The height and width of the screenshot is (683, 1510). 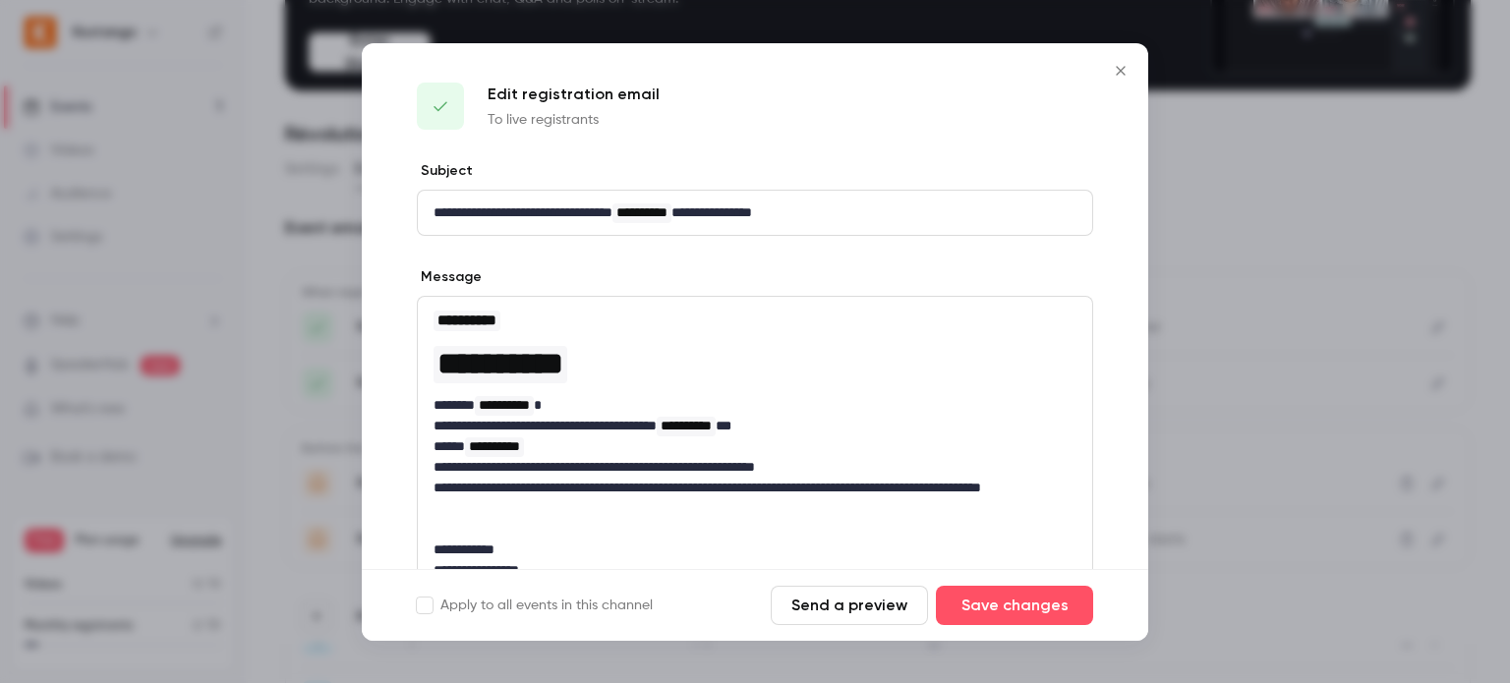 What do you see at coordinates (1015, 606) in the screenshot?
I see `button: Save changes` at bounding box center [1015, 606].